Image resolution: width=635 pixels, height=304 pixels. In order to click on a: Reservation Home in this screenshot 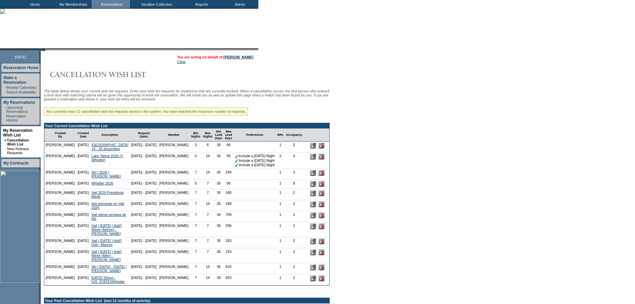, I will do `click(21, 68)`.